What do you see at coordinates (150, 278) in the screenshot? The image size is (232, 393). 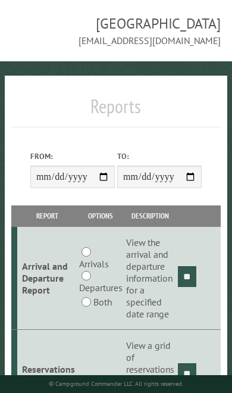 I see `td: View the arrival and departure information for a specified date range` at bounding box center [150, 278].